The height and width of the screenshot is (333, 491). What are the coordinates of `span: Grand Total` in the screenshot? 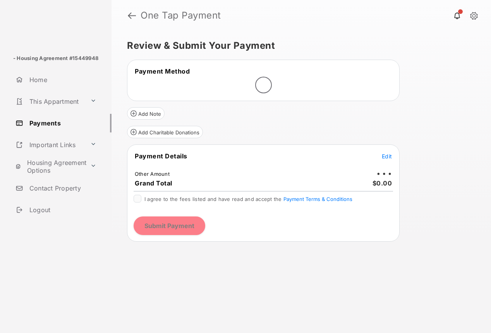 It's located at (153, 183).